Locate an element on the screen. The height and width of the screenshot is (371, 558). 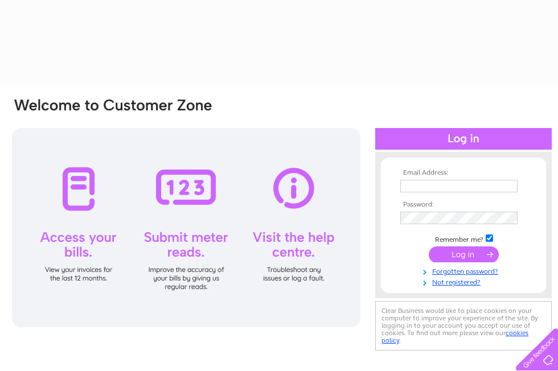
a: cookies policy is located at coordinates (455, 337).